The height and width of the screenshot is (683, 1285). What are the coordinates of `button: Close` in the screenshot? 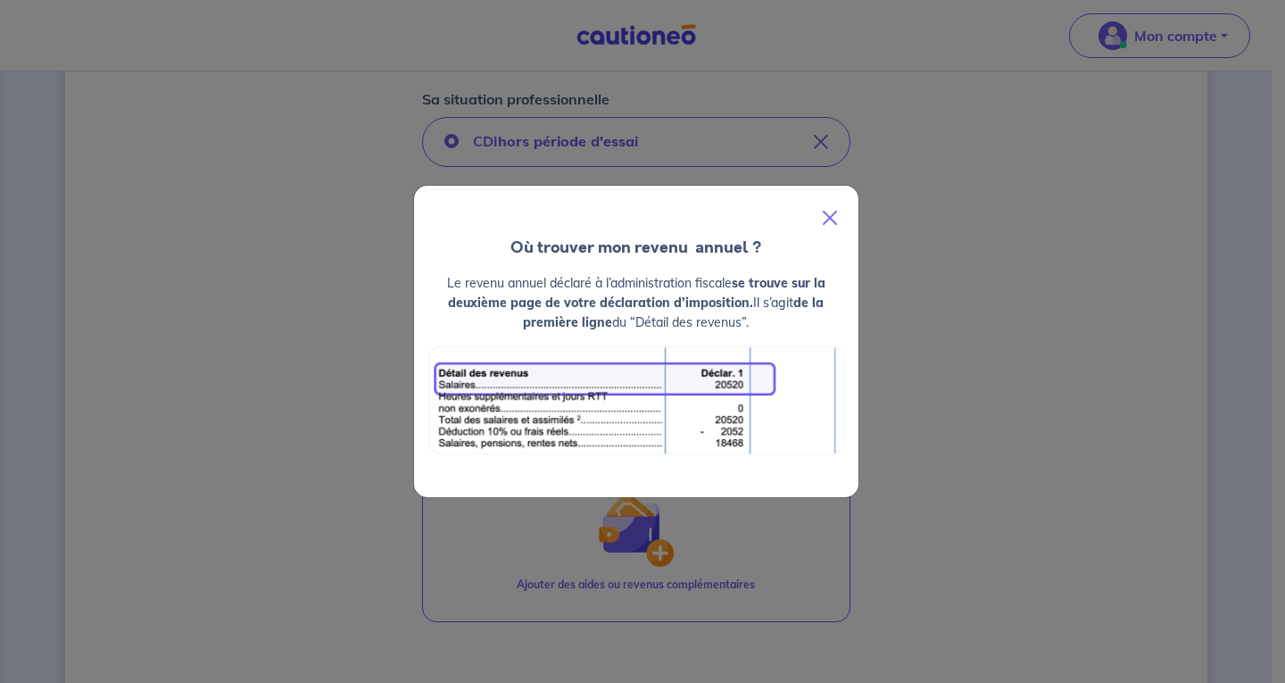 It's located at (830, 218).